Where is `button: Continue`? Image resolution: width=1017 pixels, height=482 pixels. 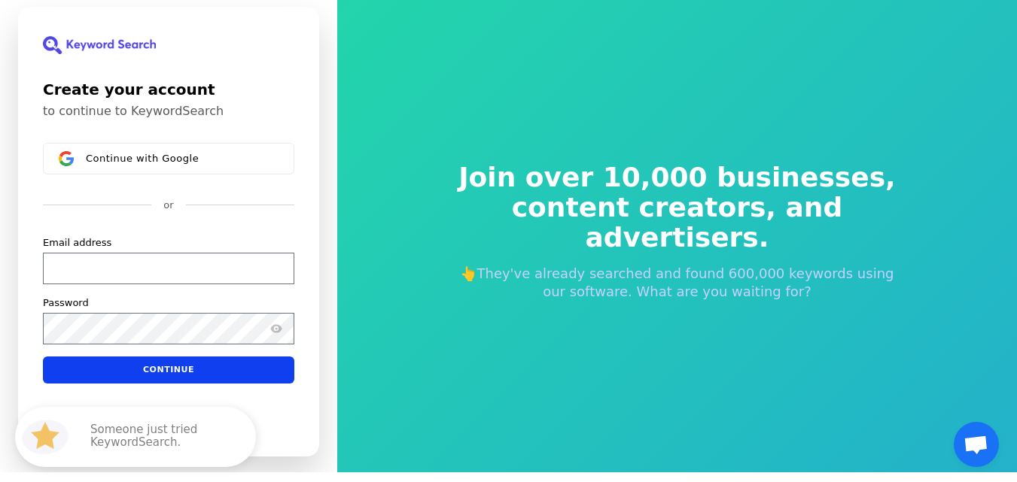 button: Continue is located at coordinates (169, 370).